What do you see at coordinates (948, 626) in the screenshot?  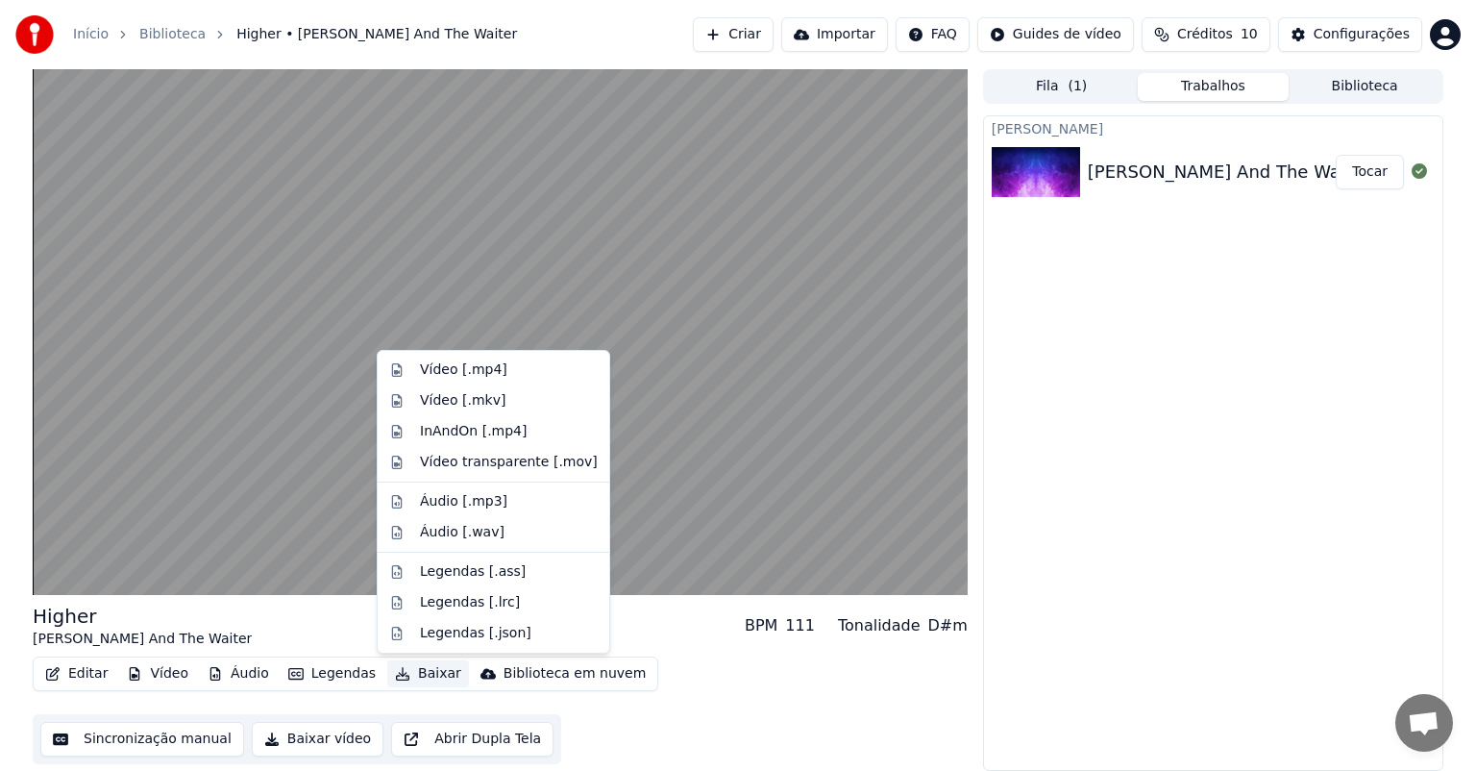 I see `div: D#m` at bounding box center [948, 626].